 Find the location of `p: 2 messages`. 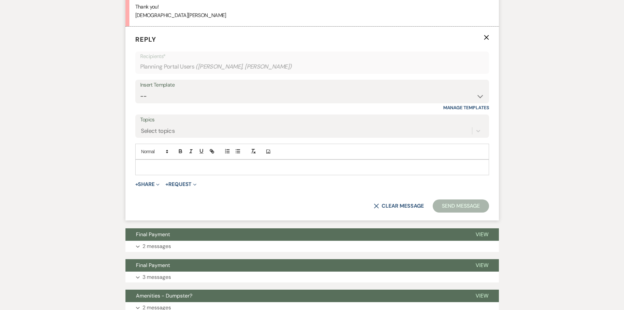

p: 2 messages is located at coordinates (157, 246).